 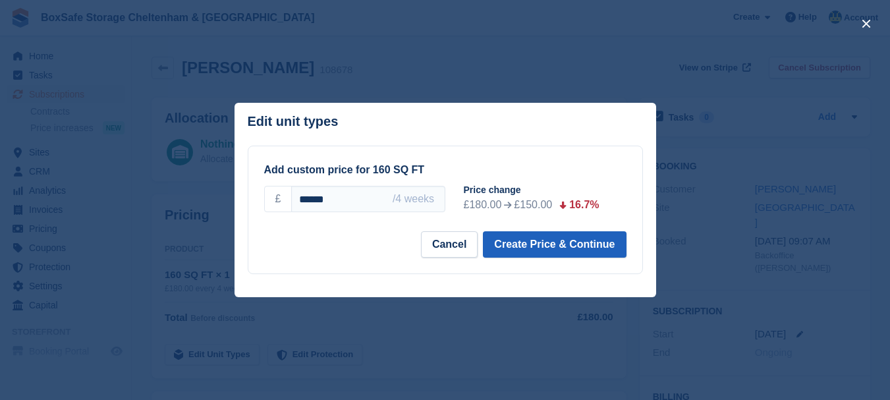 I want to click on div: £180.00, so click(x=483, y=205).